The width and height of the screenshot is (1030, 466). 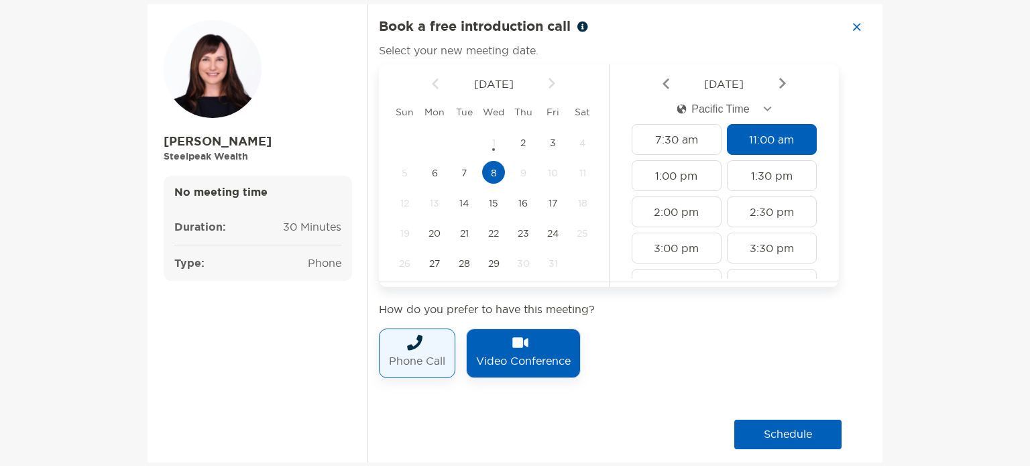 What do you see at coordinates (405, 233) in the screenshot?
I see `span: 19` at bounding box center [405, 233].